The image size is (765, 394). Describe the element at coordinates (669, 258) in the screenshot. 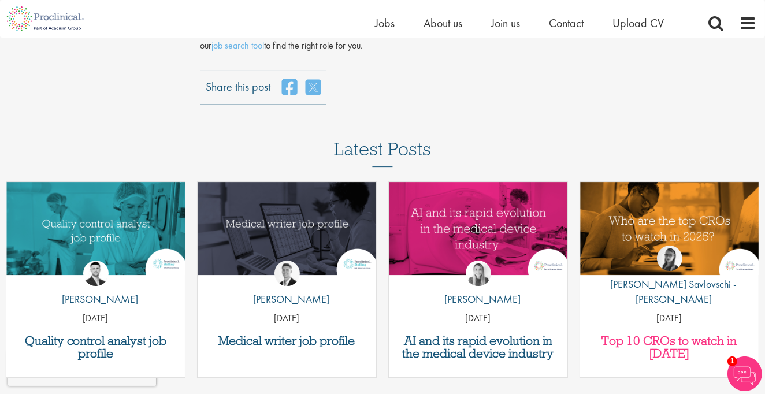

I see `img: Theodora Savlovschi - Wicks` at that location.